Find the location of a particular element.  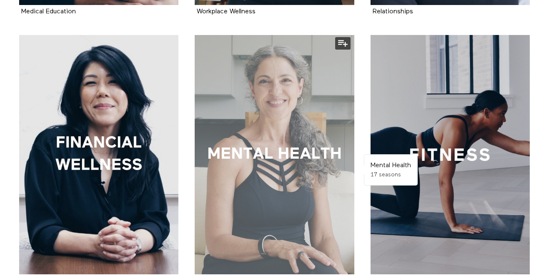

a: Relationships is located at coordinates (393, 11).